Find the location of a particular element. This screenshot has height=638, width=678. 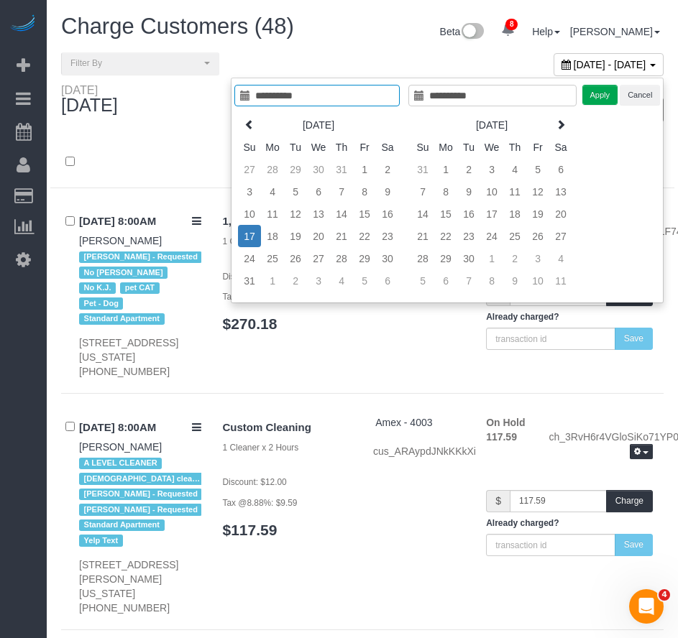

img: New interface is located at coordinates (471, 32).